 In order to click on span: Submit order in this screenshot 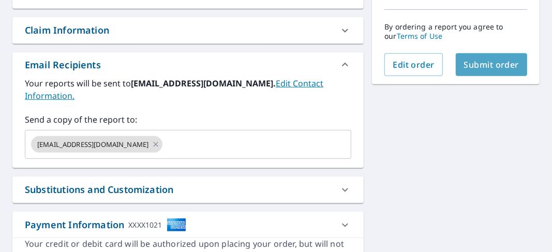, I will do `click(491, 65)`.